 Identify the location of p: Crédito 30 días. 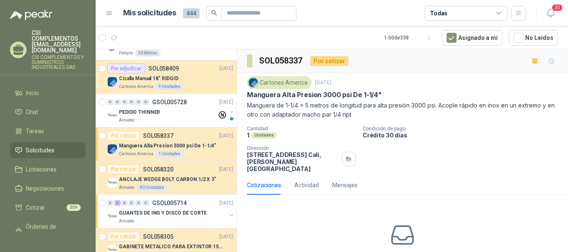
(463, 135).